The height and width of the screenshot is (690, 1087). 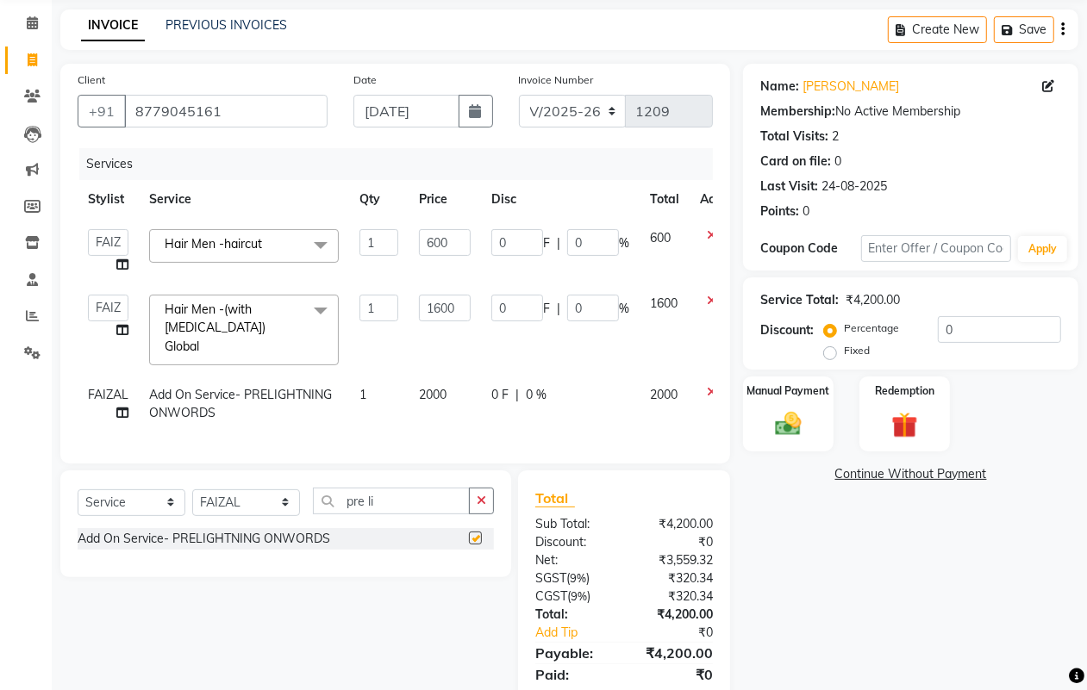 I want to click on span: 1, so click(x=363, y=395).